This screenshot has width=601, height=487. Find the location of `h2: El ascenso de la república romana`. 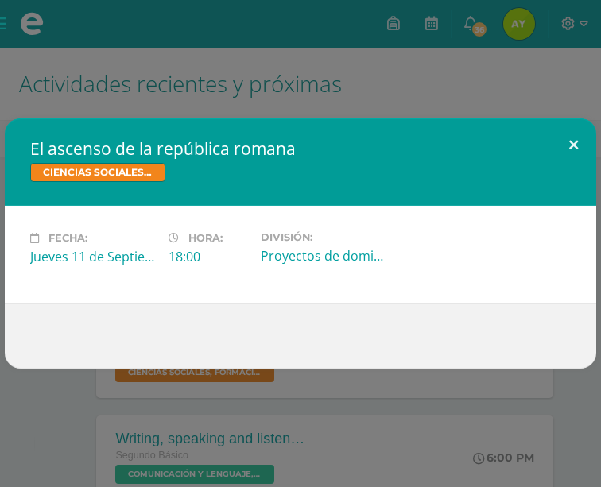

h2: El ascenso de la república romana is located at coordinates (300, 149).